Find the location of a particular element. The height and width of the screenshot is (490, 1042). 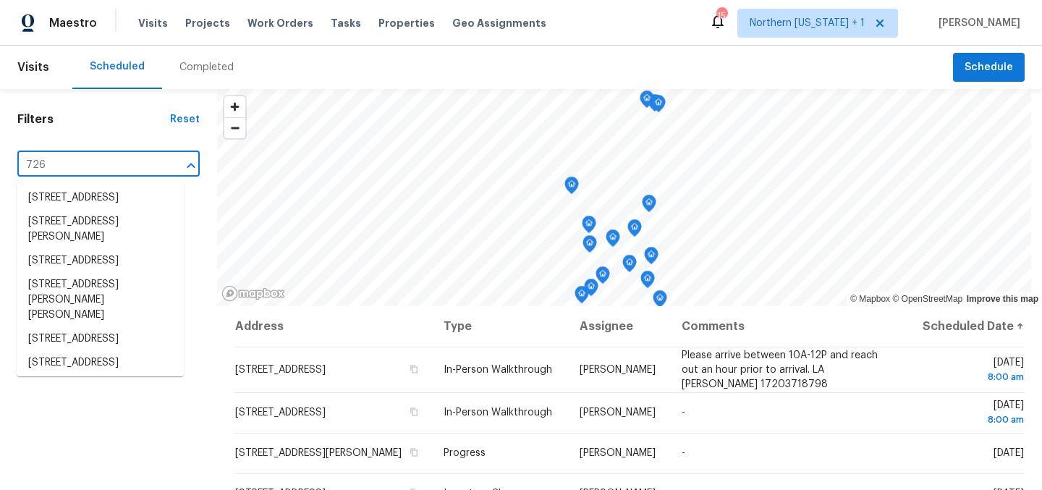

th: Comments is located at coordinates (789, 326).